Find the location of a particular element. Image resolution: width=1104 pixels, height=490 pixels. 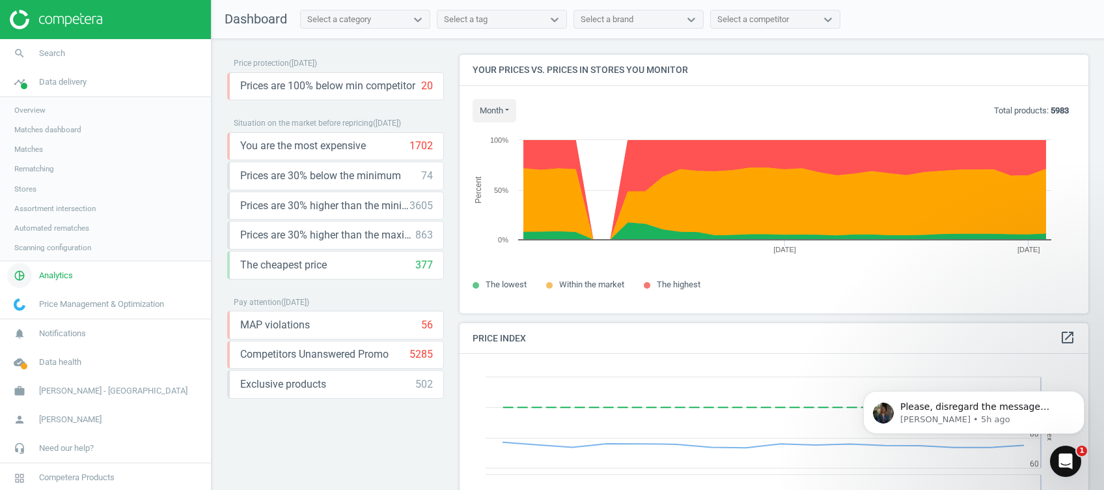

span: Notifications is located at coordinates (63, 333).